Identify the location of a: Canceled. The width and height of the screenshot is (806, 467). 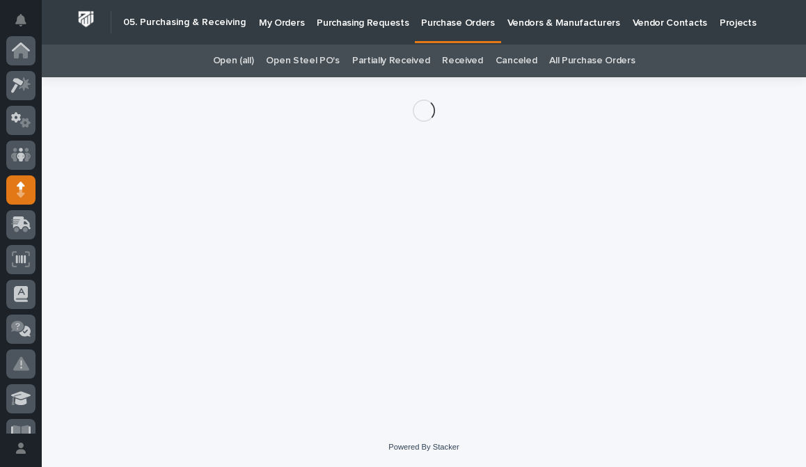
(516, 61).